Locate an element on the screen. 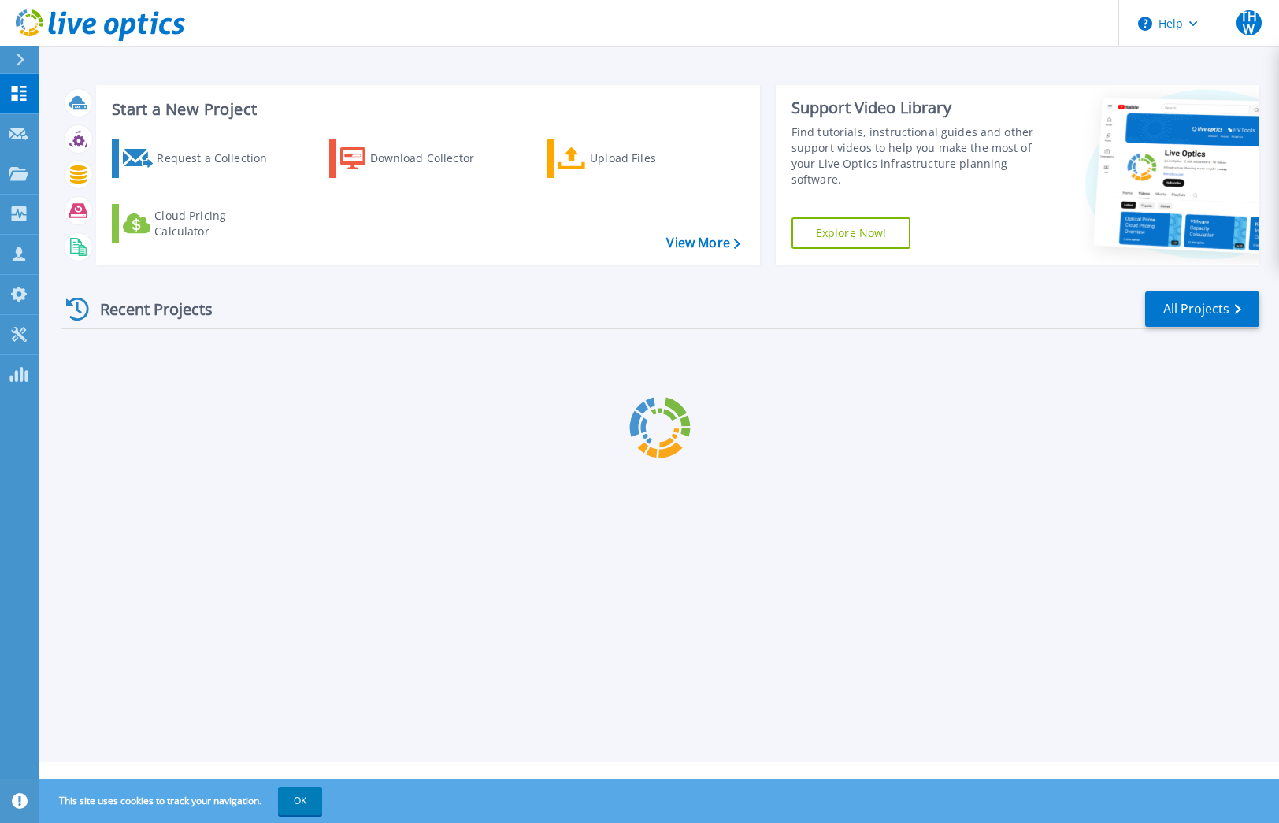 The height and width of the screenshot is (823, 1279). a: View More is located at coordinates (703, 243).